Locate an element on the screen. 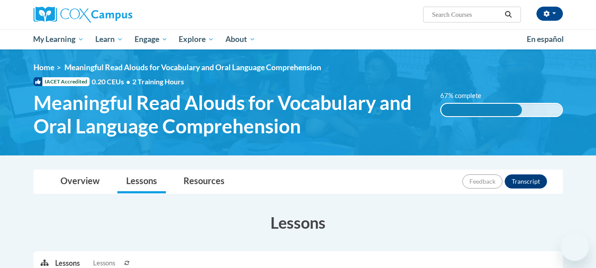  span: 2 Training Hours is located at coordinates (158, 81).